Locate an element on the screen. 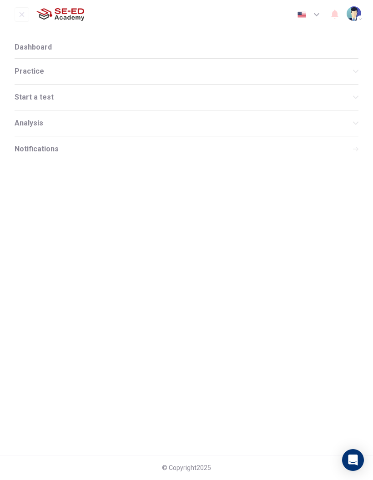 This screenshot has width=373, height=480. span: Notifications is located at coordinates (36, 149).